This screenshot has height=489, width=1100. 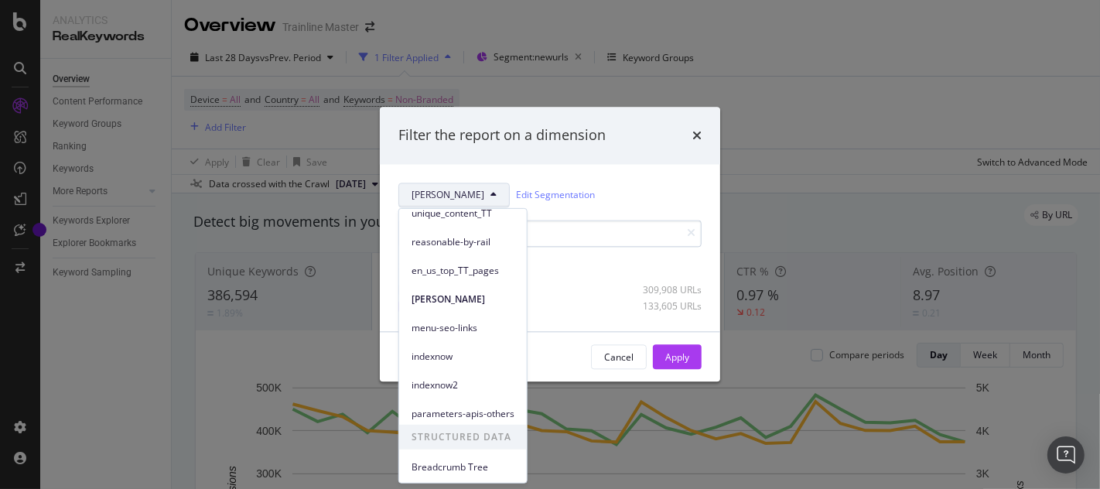 What do you see at coordinates (1066, 455) in the screenshot?
I see `div: Open Intercom Messenger` at bounding box center [1066, 455].